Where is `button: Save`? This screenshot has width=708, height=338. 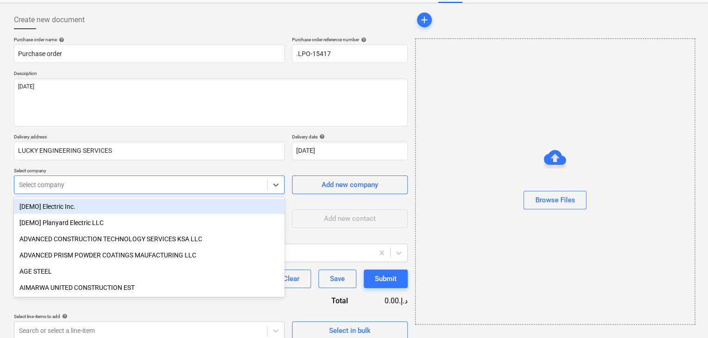
button: Save is located at coordinates (337, 279).